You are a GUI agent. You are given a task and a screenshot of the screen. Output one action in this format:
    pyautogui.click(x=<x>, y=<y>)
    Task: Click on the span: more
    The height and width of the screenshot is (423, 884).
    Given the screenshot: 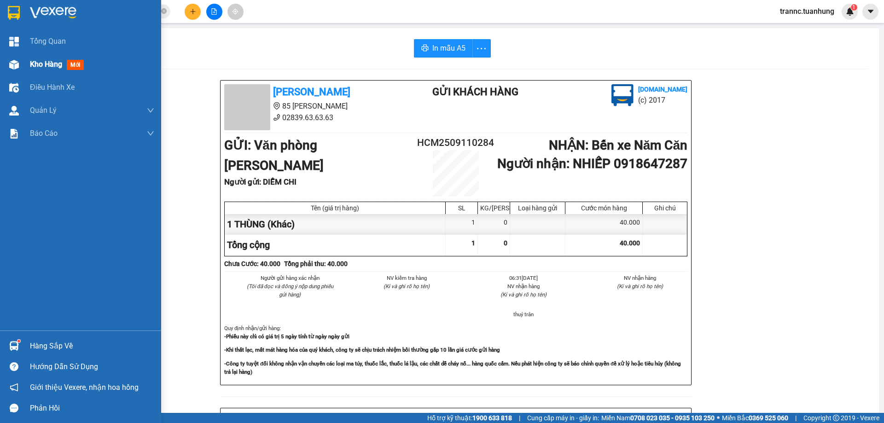 What is the action you would take?
    pyautogui.click(x=482, y=48)
    